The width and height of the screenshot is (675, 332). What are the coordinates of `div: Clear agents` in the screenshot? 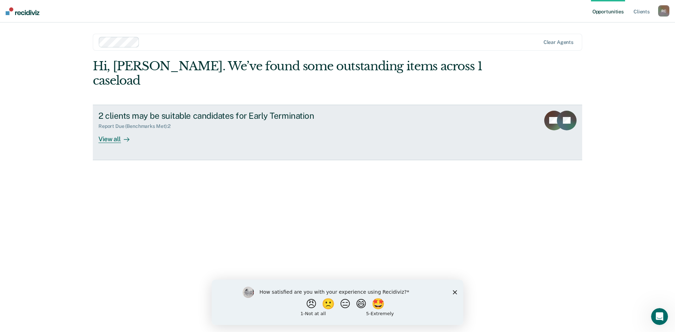 It's located at (558, 42).